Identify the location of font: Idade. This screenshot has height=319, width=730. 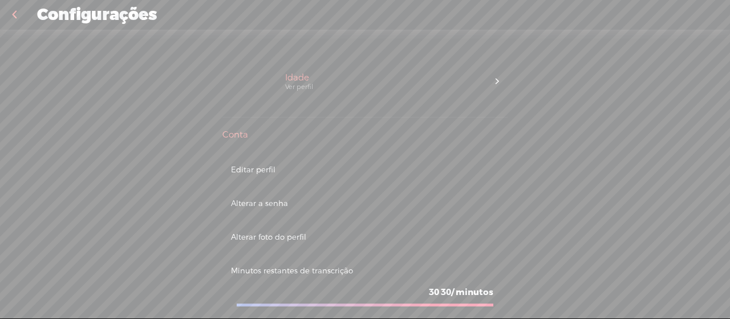
(297, 78).